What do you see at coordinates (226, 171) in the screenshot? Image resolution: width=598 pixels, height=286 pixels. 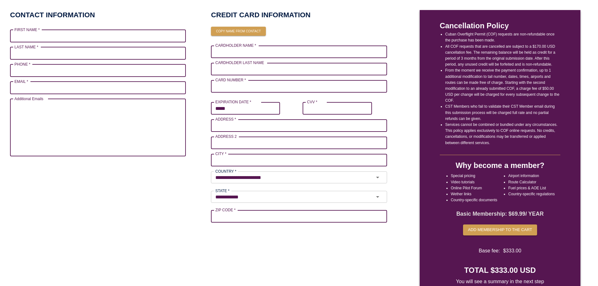 I see `label: COUNTRY *` at bounding box center [226, 171].